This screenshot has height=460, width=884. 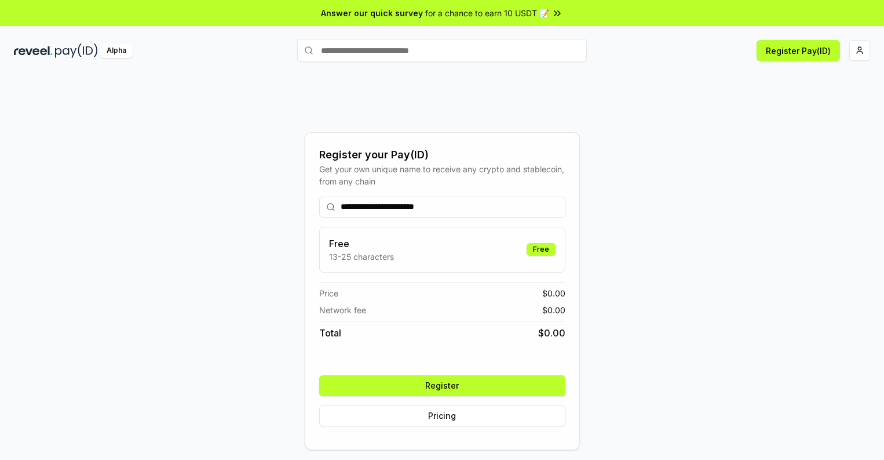 What do you see at coordinates (330, 333) in the screenshot?
I see `span: Total` at bounding box center [330, 333].